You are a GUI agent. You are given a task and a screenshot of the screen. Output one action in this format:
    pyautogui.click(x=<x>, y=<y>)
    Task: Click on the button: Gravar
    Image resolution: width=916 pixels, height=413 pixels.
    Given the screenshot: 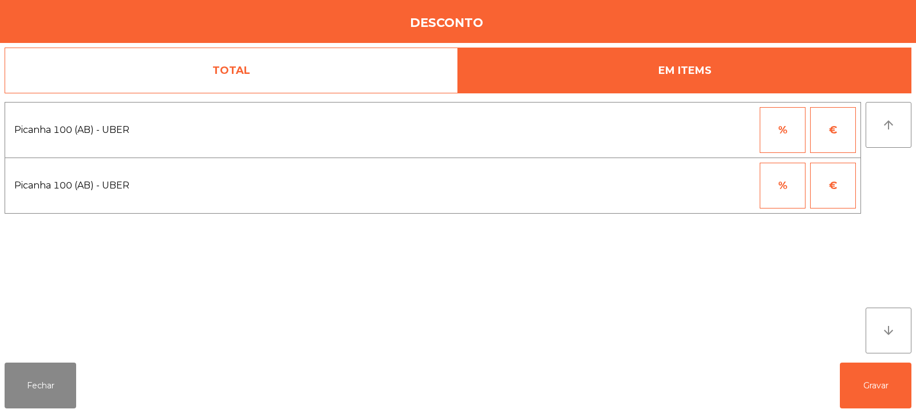 What is the action you would take?
    pyautogui.click(x=875, y=385)
    